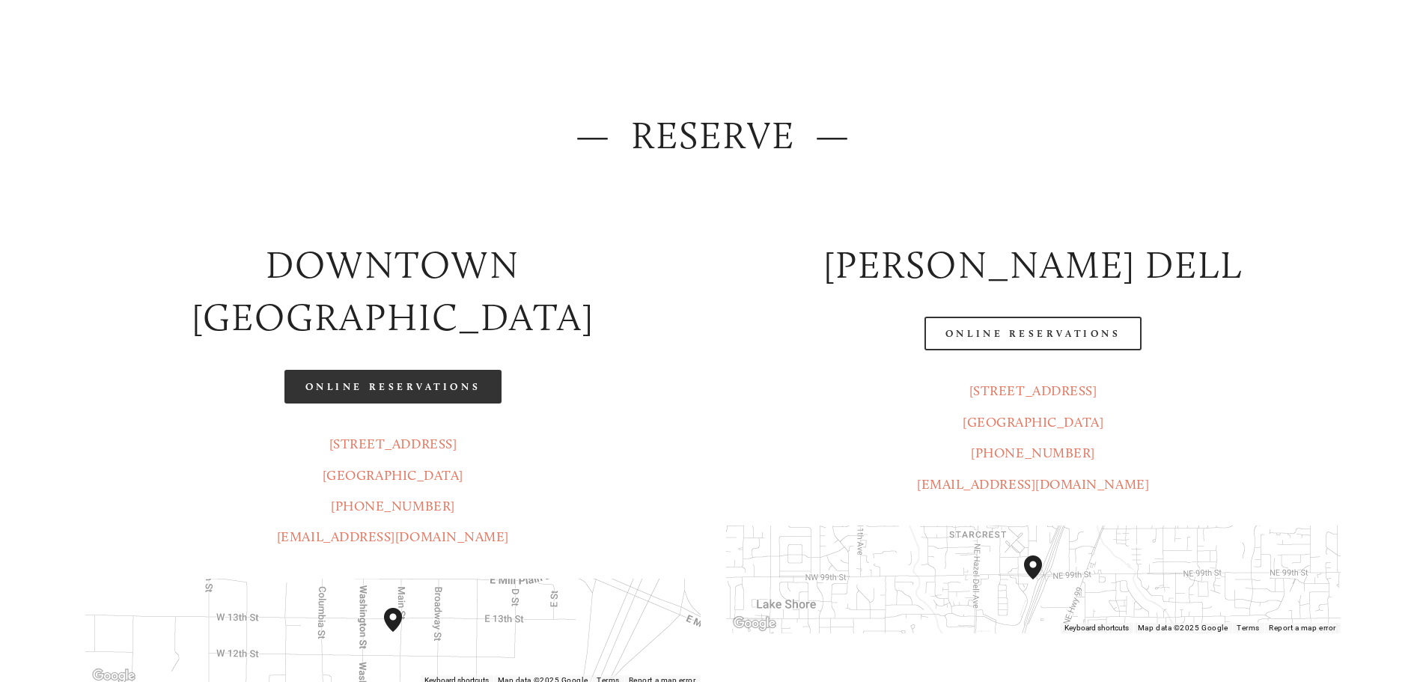  I want to click on span: Map data ©2025 Google, so click(1183, 627).